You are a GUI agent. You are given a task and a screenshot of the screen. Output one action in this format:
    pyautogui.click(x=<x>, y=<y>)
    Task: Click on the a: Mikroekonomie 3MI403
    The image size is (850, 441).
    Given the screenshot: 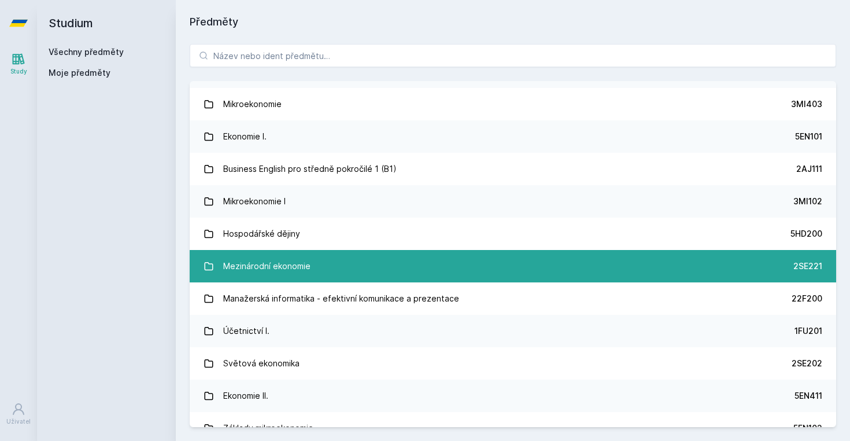 What is the action you would take?
    pyautogui.click(x=513, y=104)
    